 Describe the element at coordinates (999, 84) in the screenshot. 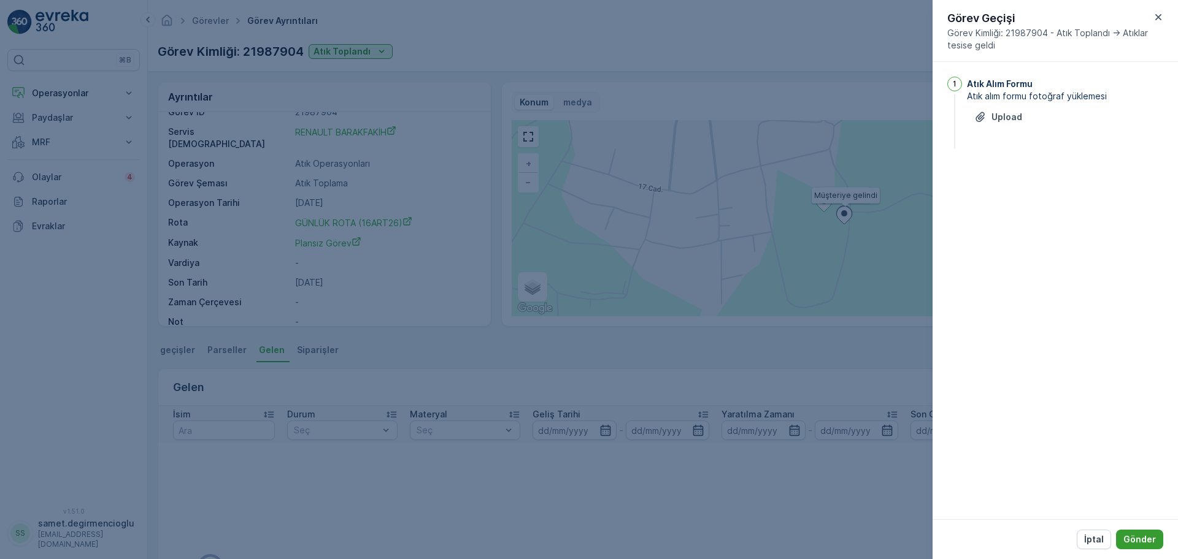

I see `p: Atık Alım Formu` at that location.